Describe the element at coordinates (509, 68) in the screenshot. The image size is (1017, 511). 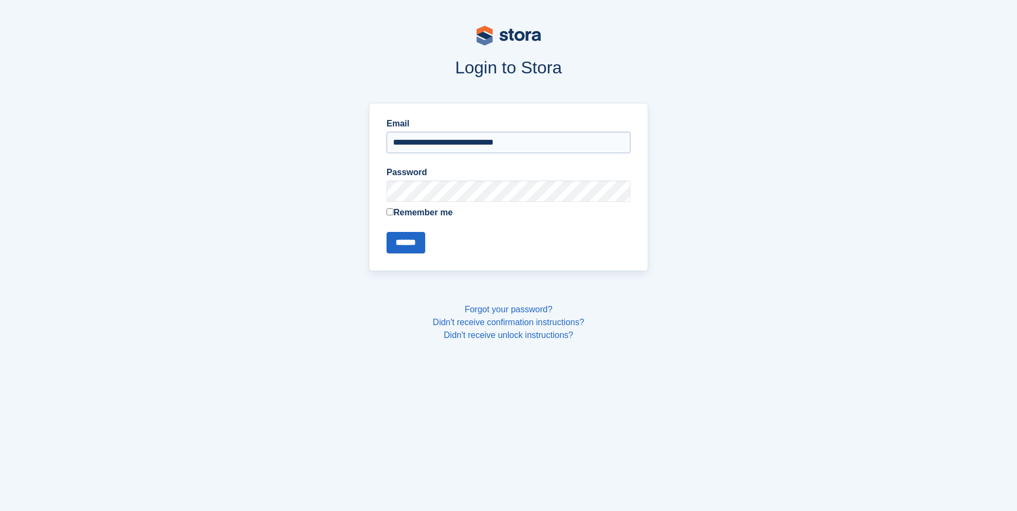
I see `h1: Login to Stora` at that location.